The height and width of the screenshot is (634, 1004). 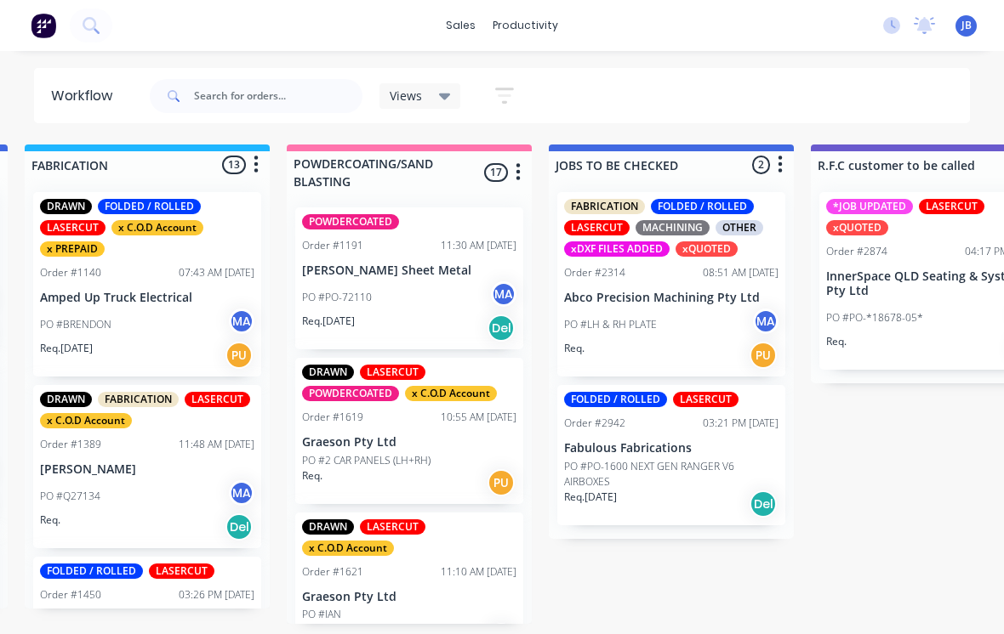 What do you see at coordinates (671, 475) in the screenshot?
I see `p: PO #PO-1600 NEXT GEN RANGER V6 AIRBOXES` at bounding box center [671, 475].